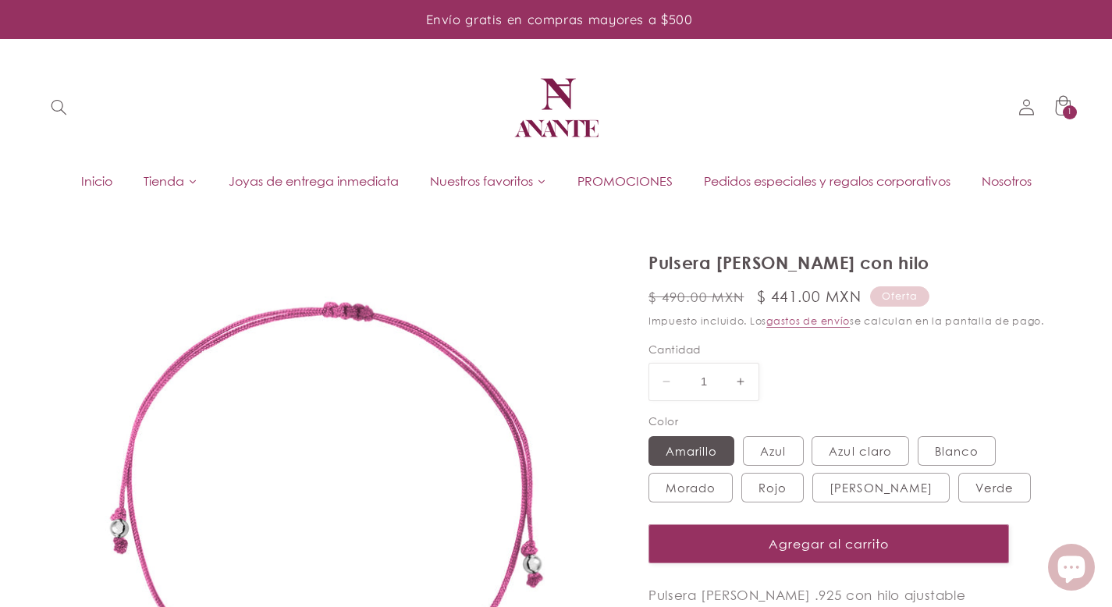 The image size is (1112, 607). Describe the element at coordinates (957, 451) in the screenshot. I see `label: Blanco` at that location.